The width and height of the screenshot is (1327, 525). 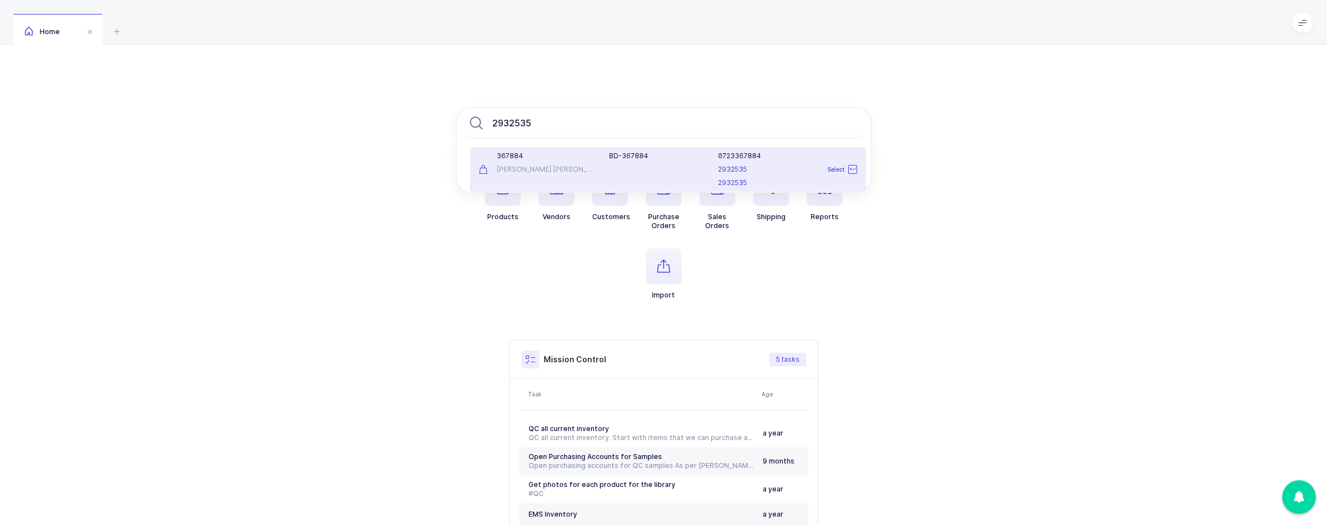 What do you see at coordinates (557, 196) in the screenshot?
I see `button: Vendors` at bounding box center [557, 196].